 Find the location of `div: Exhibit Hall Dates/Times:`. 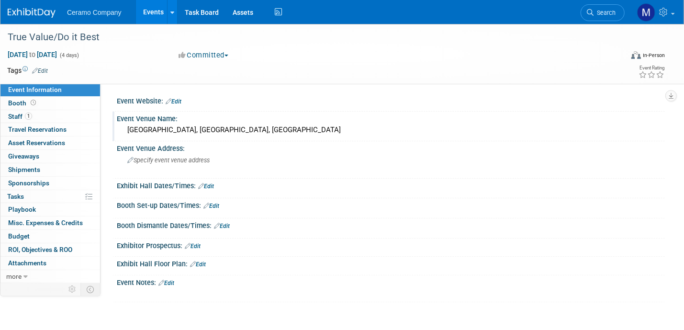

div: Exhibit Hall Dates/Times: is located at coordinates (390, 185).